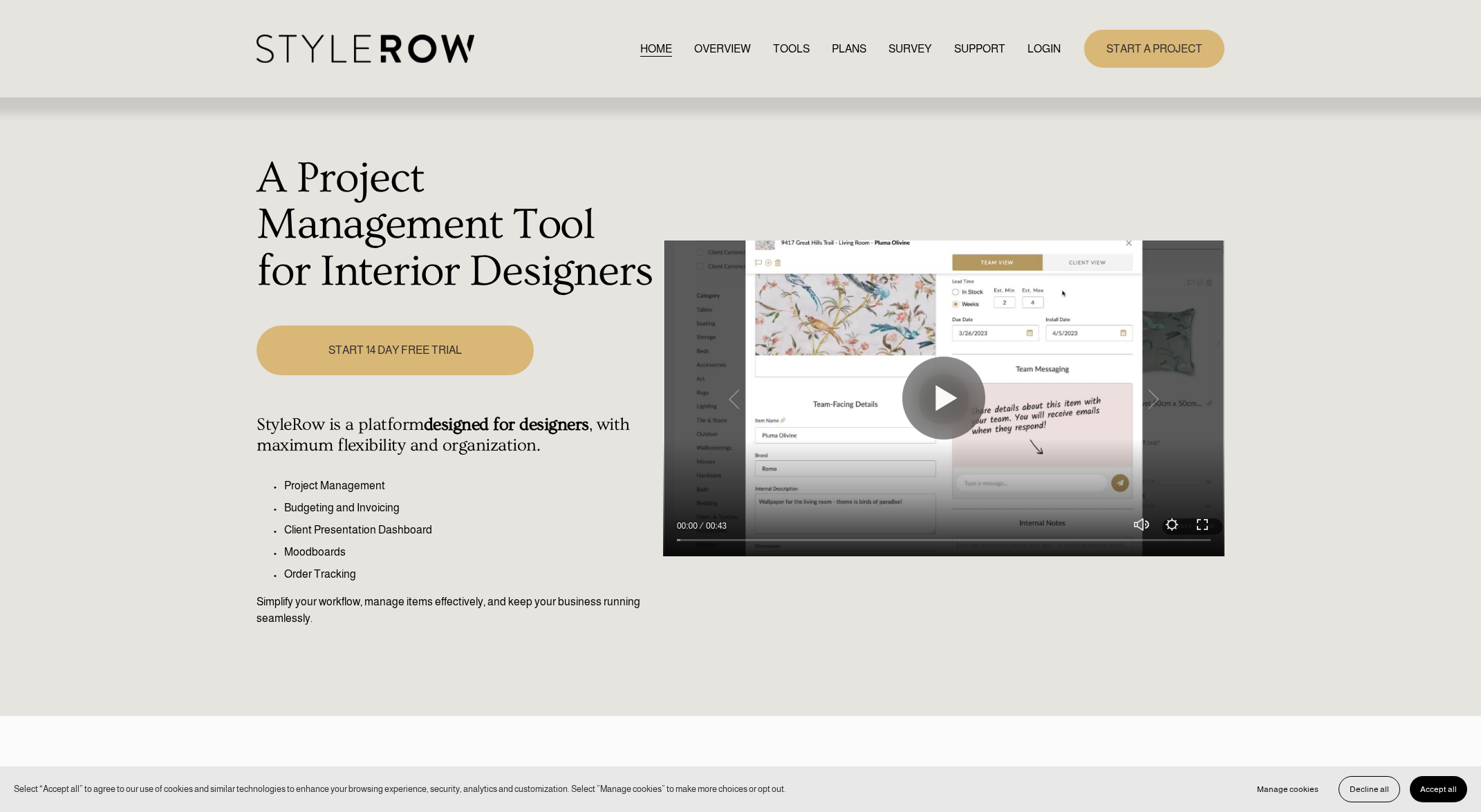 The image size is (1481, 812). What do you see at coordinates (980, 48) in the screenshot?
I see `a: folder dropdown` at bounding box center [980, 48].